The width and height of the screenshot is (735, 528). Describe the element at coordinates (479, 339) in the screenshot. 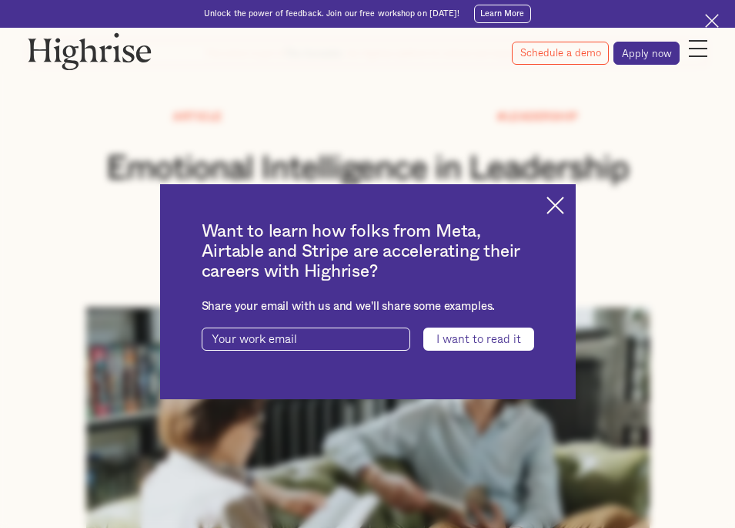

I see `input: I want to read it` at that location.